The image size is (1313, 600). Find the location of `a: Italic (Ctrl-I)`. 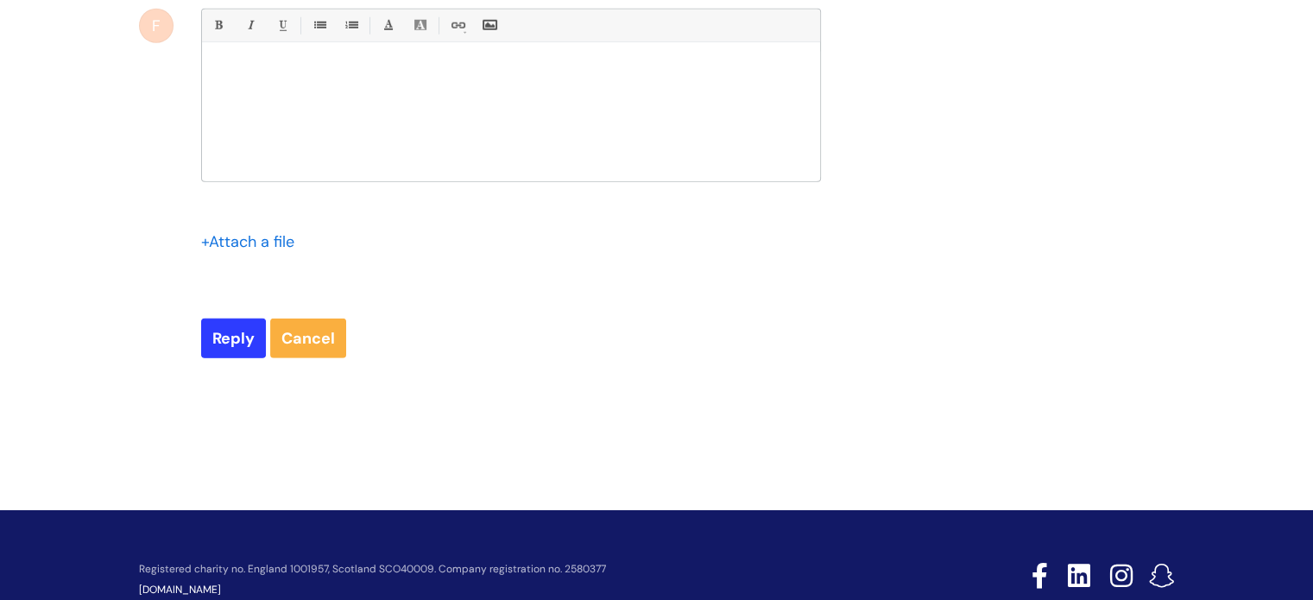

a: Italic (Ctrl-I) is located at coordinates (250, 25).